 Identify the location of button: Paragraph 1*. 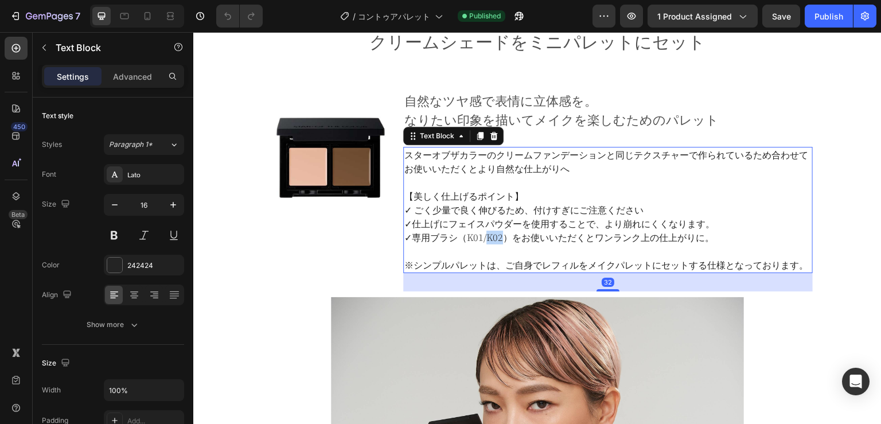
(144, 145).